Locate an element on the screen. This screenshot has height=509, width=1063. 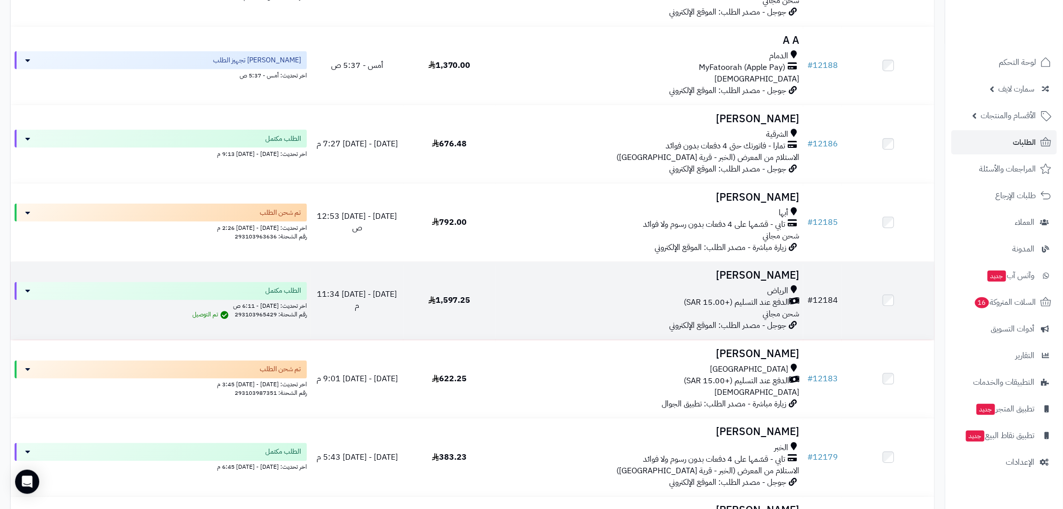
span: الشرقية is located at coordinates (777, 134).